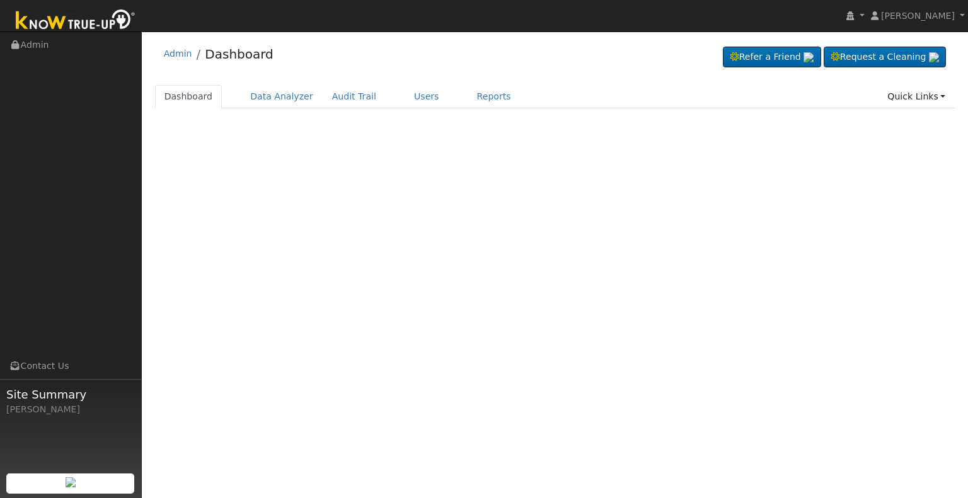  What do you see at coordinates (71, 395) in the screenshot?
I see `span: Site Summary` at bounding box center [71, 395].